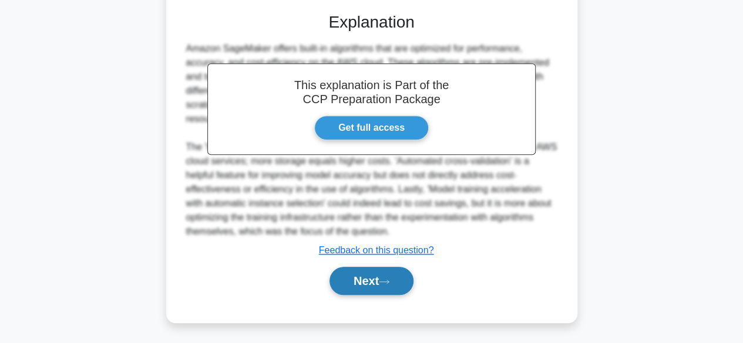 This screenshot has width=743, height=343. What do you see at coordinates (376, 250) in the screenshot?
I see `a: Feedback on this question?` at bounding box center [376, 250].